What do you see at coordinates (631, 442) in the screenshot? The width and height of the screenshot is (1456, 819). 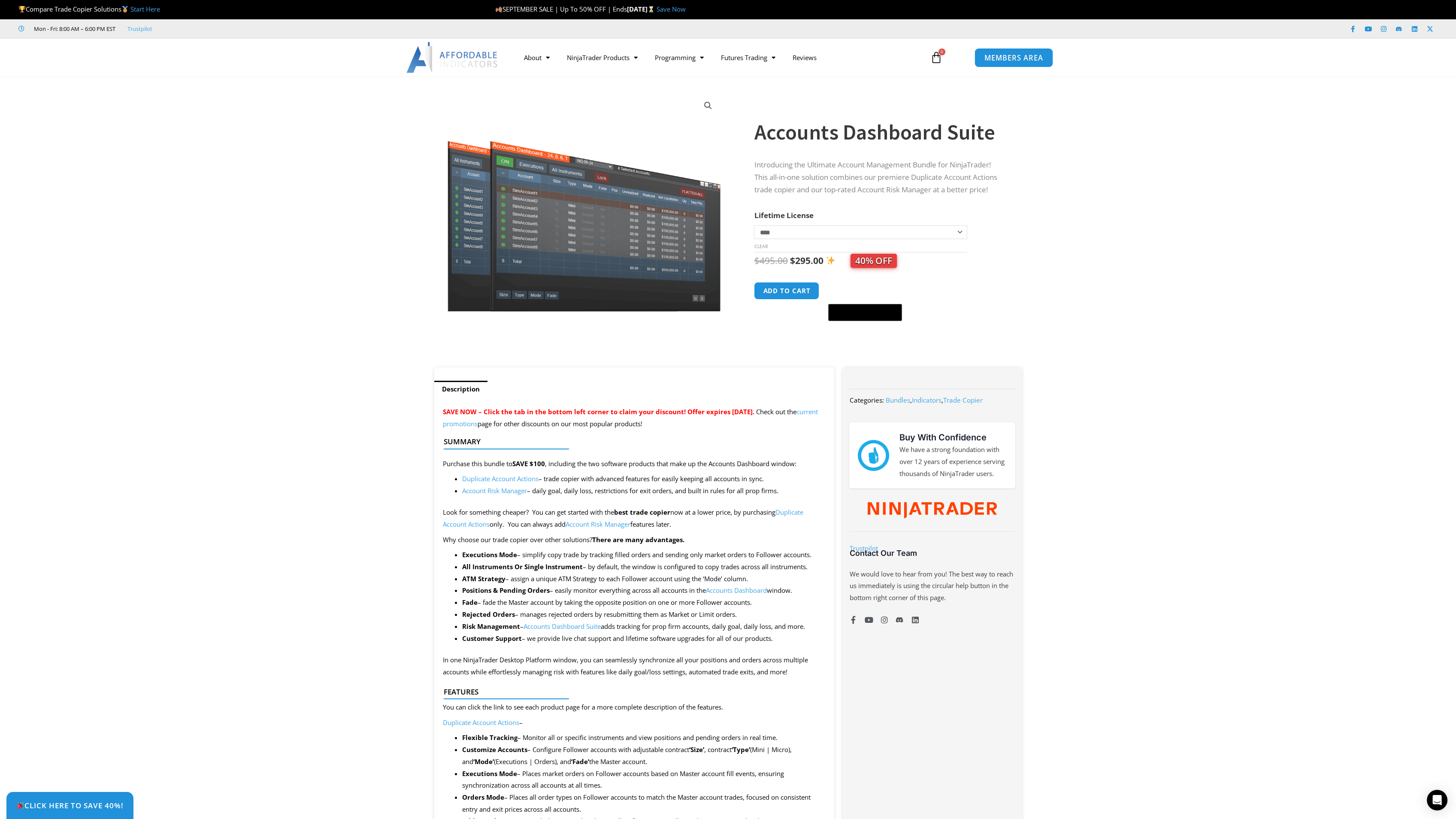 I see `h4: Summary` at bounding box center [631, 442].